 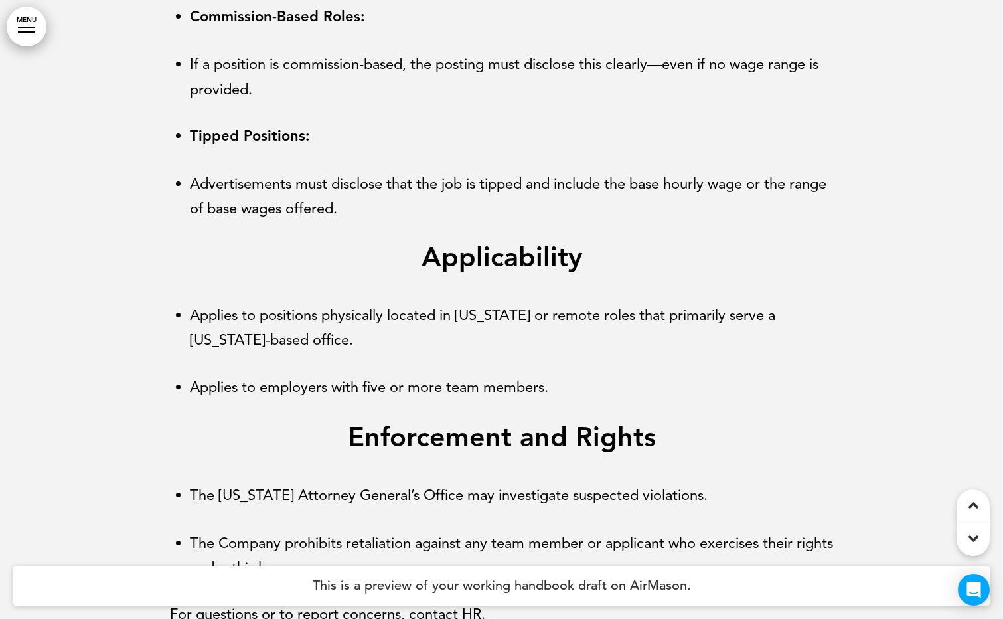 What do you see at coordinates (512, 196) in the screenshot?
I see `li: Advertisements must disclose that the job is tipped and include the base hourly wage or the range...` at bounding box center [512, 196].